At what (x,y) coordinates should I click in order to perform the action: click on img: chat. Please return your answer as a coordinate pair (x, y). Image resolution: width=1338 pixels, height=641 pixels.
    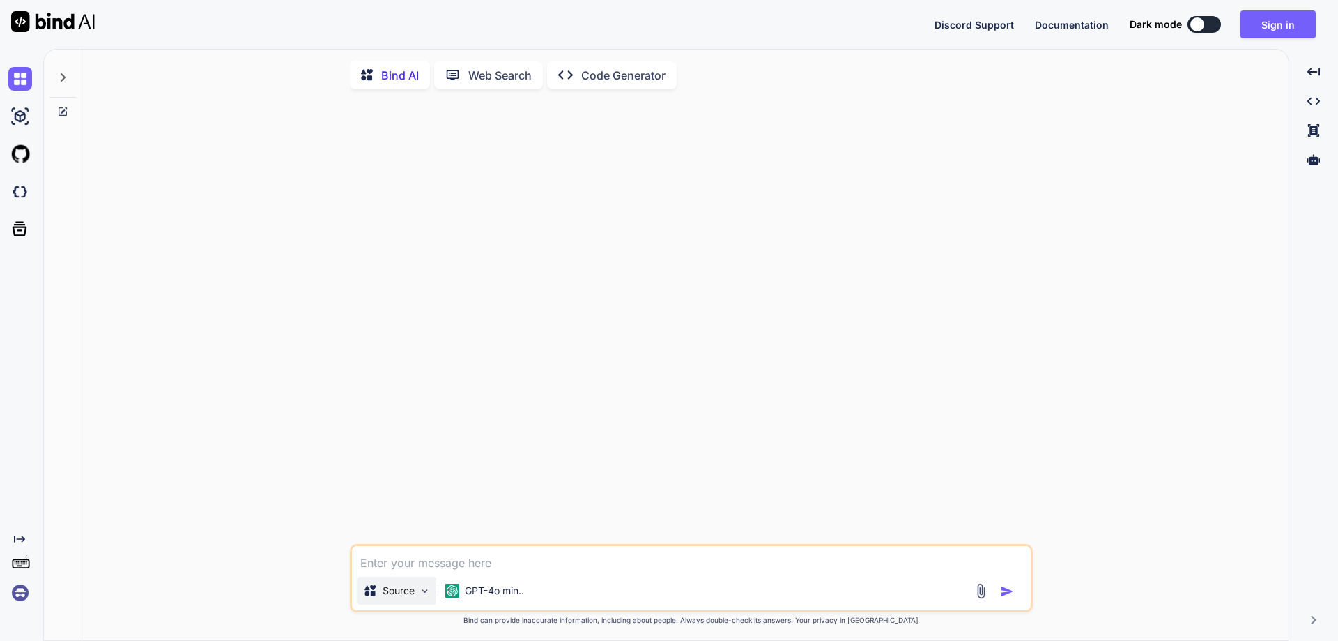
    Looking at the image, I should click on (20, 79).